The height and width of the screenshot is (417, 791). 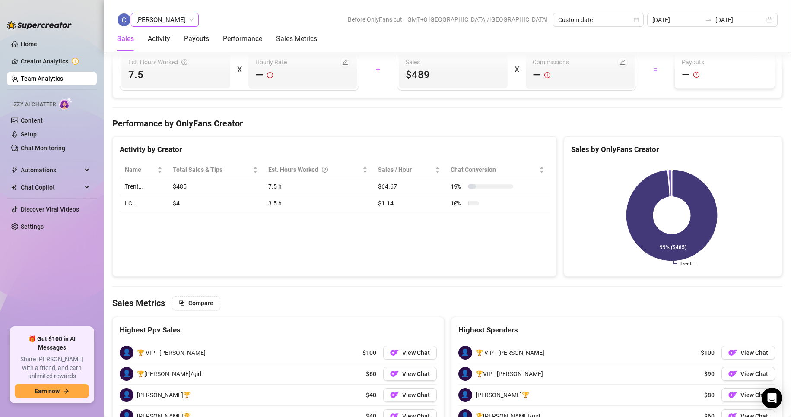 I want to click on span: calendar, so click(x=636, y=20).